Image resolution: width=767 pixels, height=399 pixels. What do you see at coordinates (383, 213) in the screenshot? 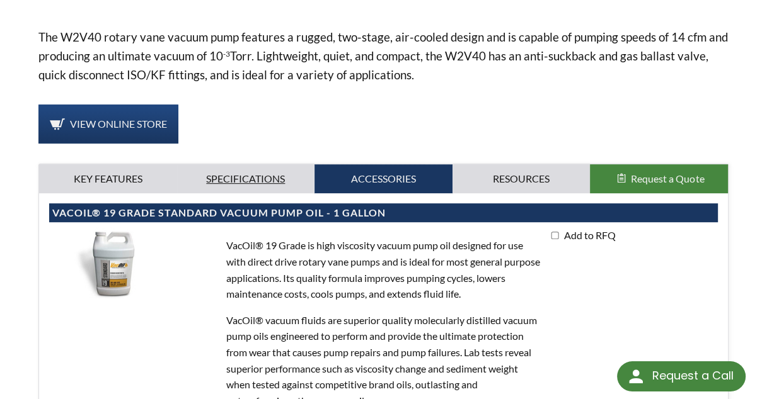
I see `h4: VACOIL® 19 Grade Standard Vacuum Pump Oil - 1 Gallon` at bounding box center [383, 213].